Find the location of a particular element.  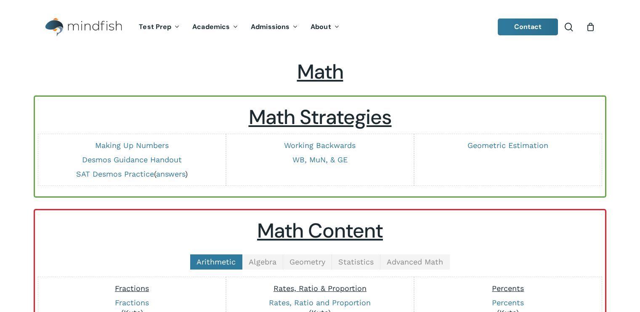

u: Math Strategies is located at coordinates (320, 117).